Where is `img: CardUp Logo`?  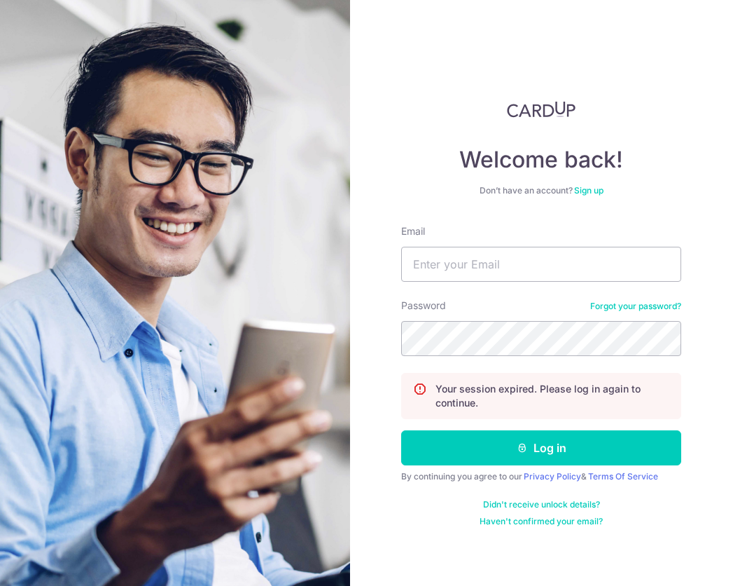
img: CardUp Logo is located at coordinates (541, 109).